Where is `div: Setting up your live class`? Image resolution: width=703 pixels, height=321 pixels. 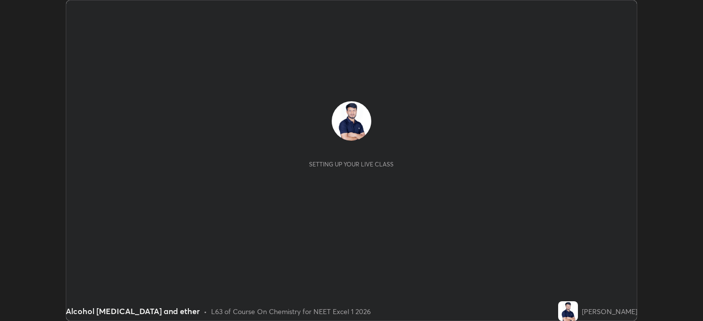
div: Setting up your live class is located at coordinates (351, 164).